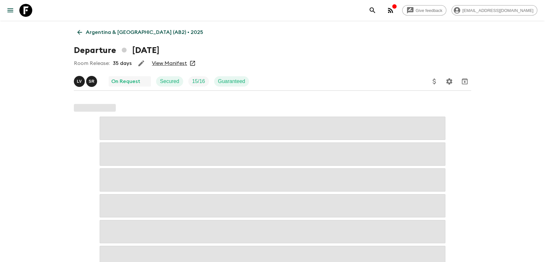 Image resolution: width=545 pixels, height=262 pixels. Describe the element at coordinates (10, 10) in the screenshot. I see `button: menu` at that location.